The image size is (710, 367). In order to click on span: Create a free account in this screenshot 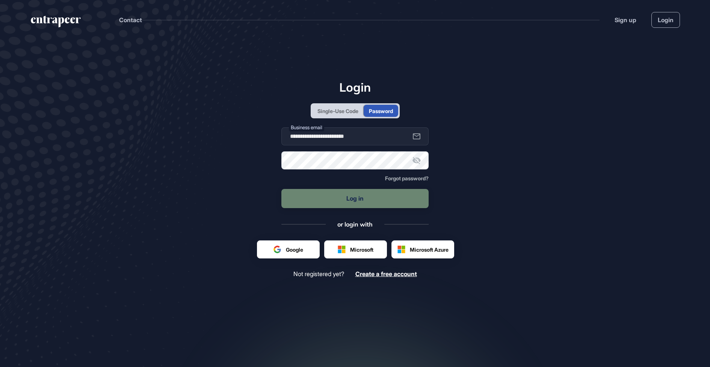, I will do `click(386, 274)`.